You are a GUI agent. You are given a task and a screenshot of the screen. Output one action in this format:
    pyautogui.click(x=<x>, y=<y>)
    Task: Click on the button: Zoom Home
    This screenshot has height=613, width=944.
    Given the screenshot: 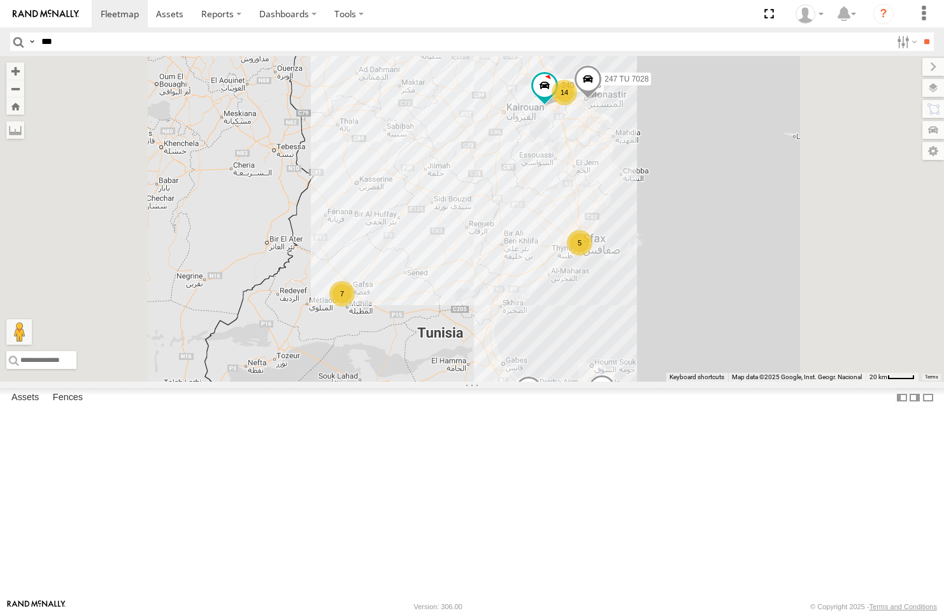 What is the action you would take?
    pyautogui.click(x=15, y=106)
    